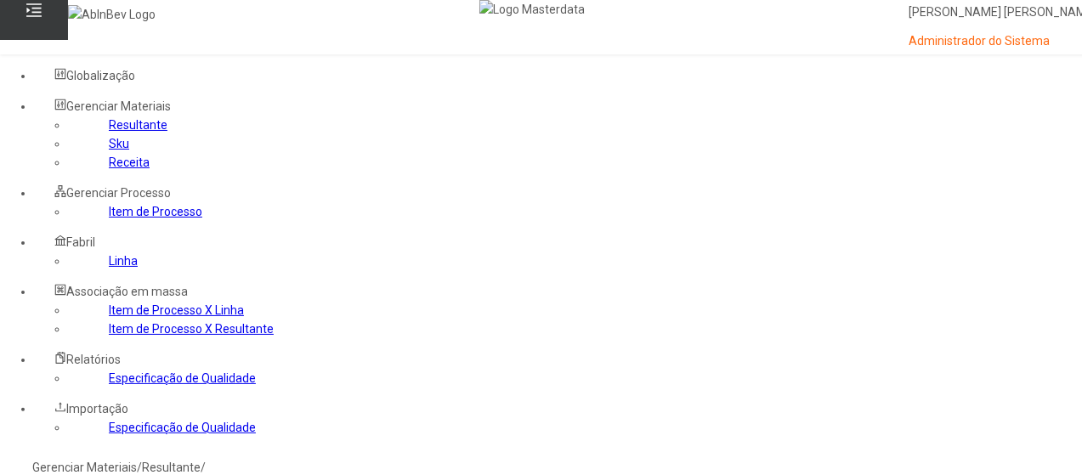 The height and width of the screenshot is (475, 1082). Describe the element at coordinates (93, 359) in the screenshot. I see `span: Relatórios` at that location.